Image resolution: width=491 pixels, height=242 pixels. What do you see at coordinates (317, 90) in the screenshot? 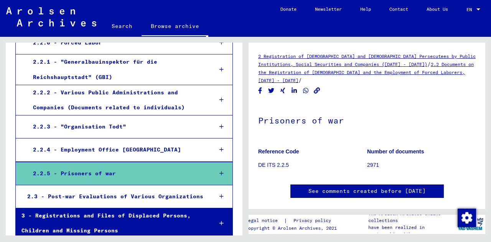
I see `button: Copy link` at bounding box center [317, 90].